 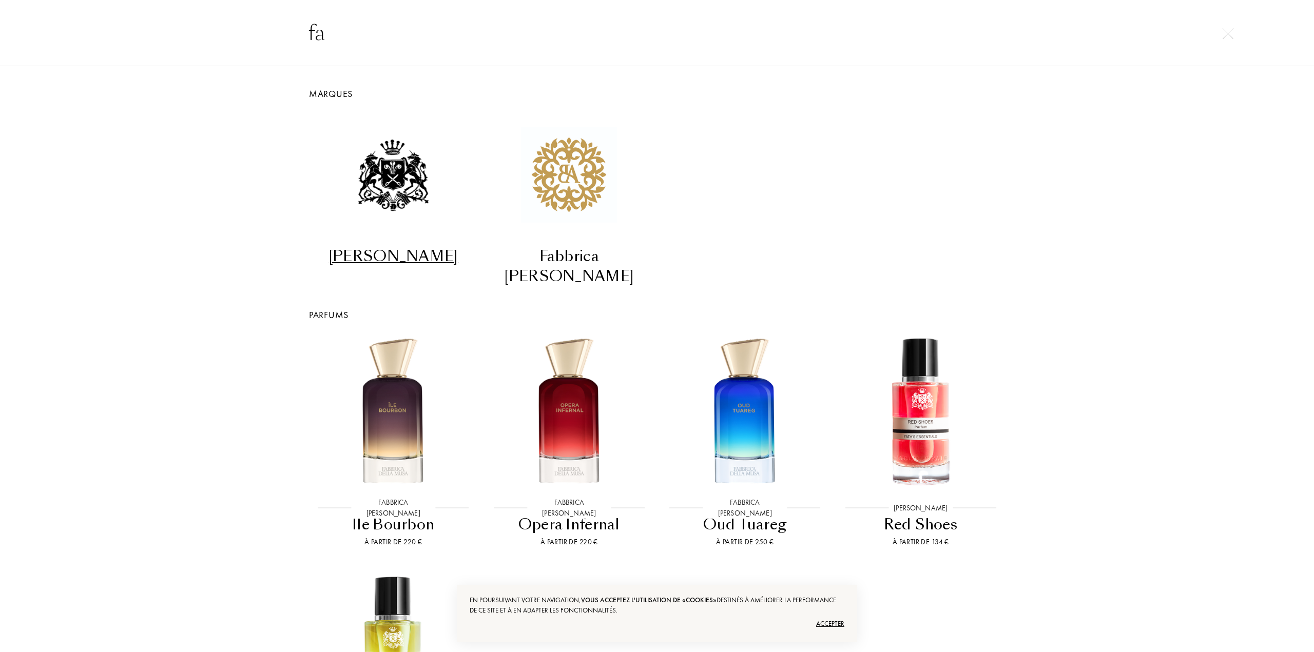 What do you see at coordinates (393, 412) in the screenshot?
I see `img: Île Bourbon` at bounding box center [393, 412].